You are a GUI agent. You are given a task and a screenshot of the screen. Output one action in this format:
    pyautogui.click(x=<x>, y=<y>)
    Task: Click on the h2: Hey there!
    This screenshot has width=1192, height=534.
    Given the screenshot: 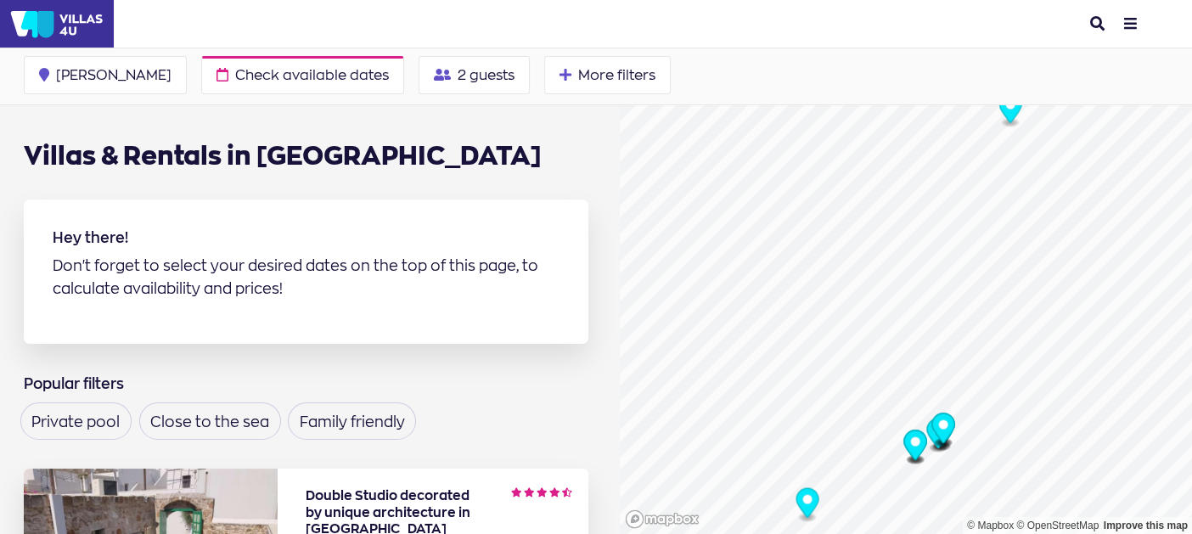 What is the action you would take?
    pyautogui.click(x=306, y=238)
    